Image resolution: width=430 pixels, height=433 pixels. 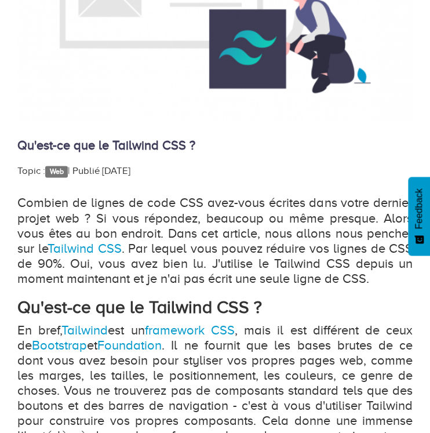 I want to click on button: Feedback - Afficher l’enquête, so click(x=419, y=216).